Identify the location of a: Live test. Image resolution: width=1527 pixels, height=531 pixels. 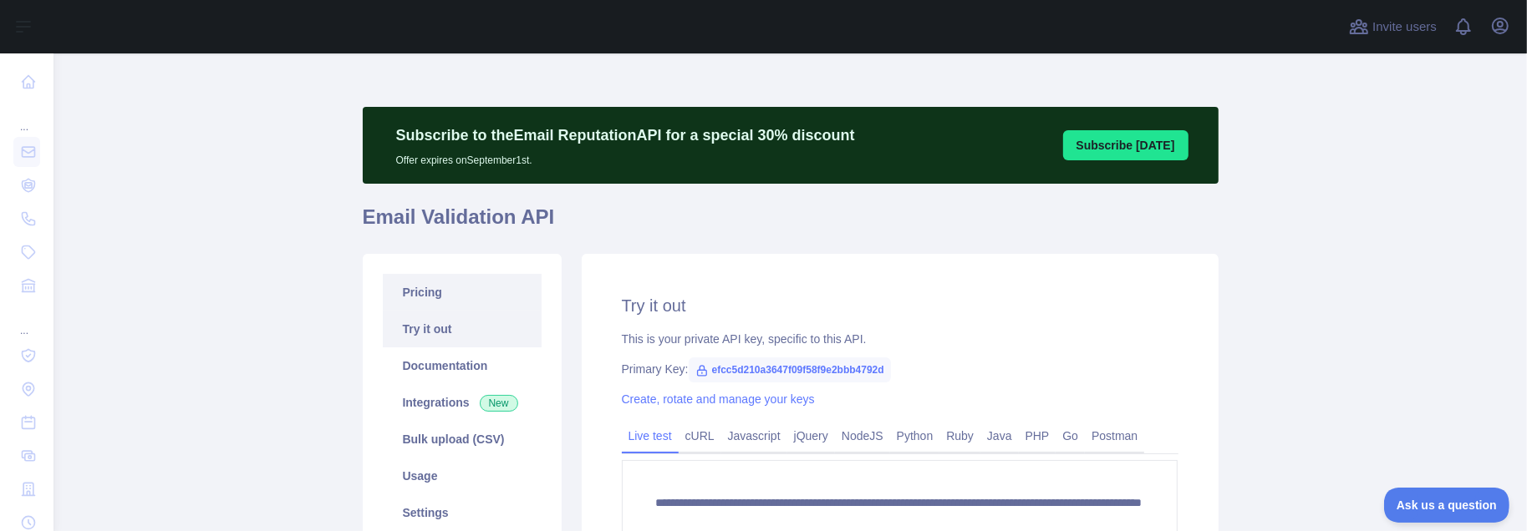
(650, 436).